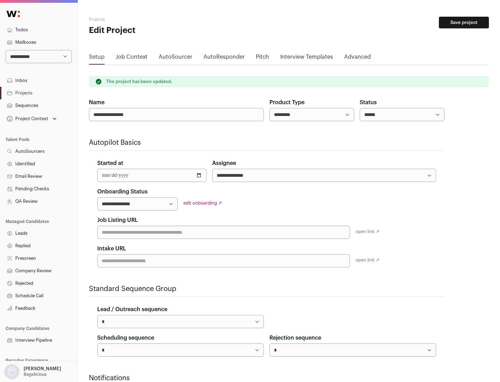 This screenshot has height=382, width=500. What do you see at coordinates (117, 220) in the screenshot?
I see `label: Job Listing URL` at bounding box center [117, 220].